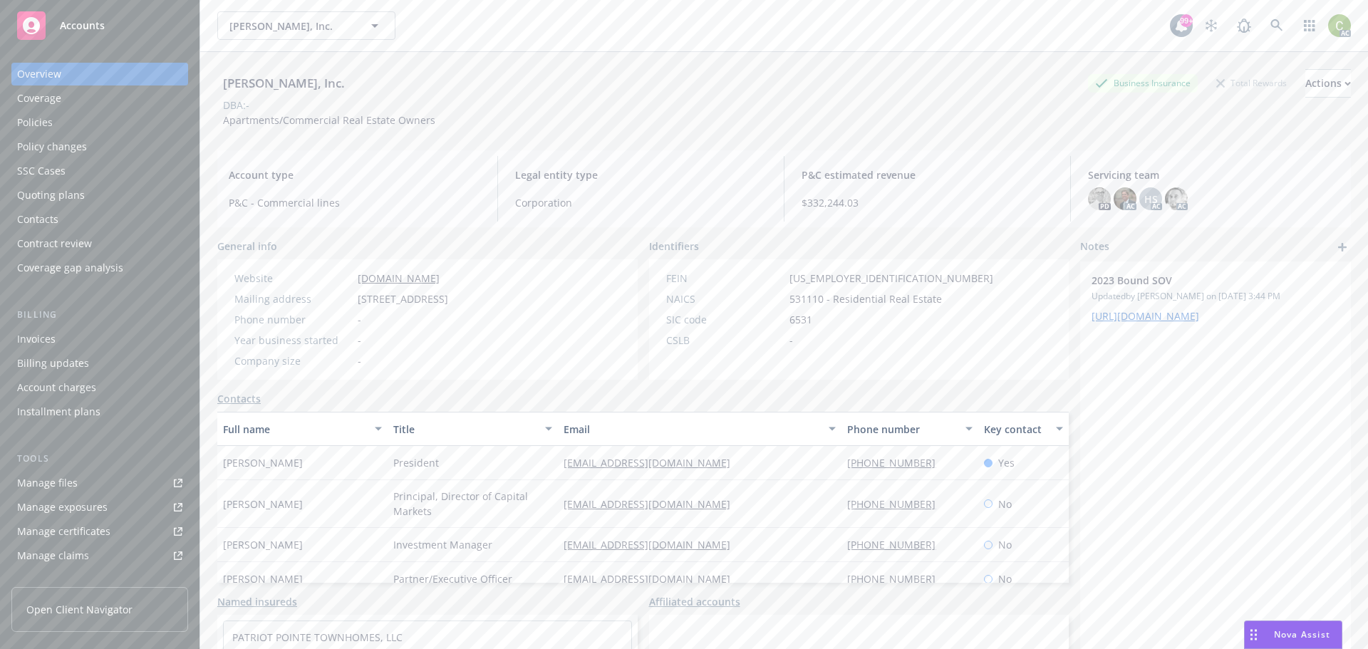 Image resolution: width=1368 pixels, height=649 pixels. Describe the element at coordinates (39, 98) in the screenshot. I see `div: Coverage` at that location.